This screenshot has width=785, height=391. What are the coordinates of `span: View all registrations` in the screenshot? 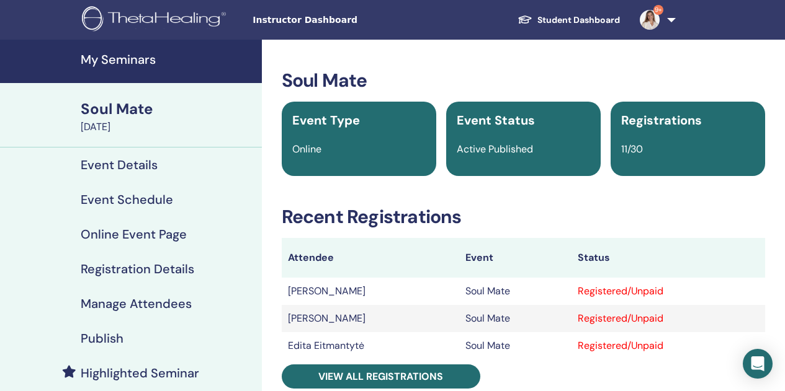 It's located at (380, 376).